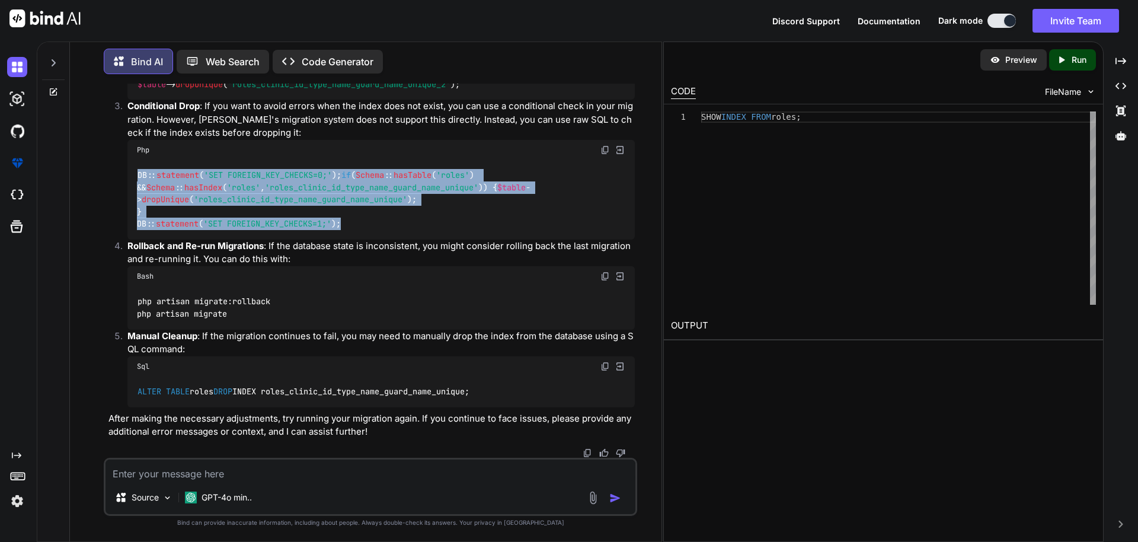  Describe the element at coordinates (191, 497) in the screenshot. I see `img: GPT-4o mini` at that location.